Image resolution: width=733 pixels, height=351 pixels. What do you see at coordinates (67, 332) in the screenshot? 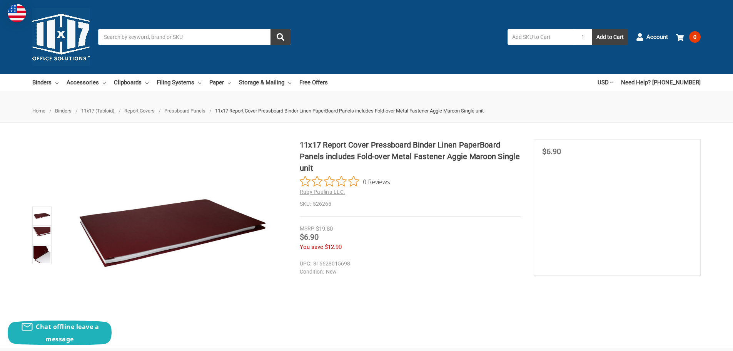
I see `span: Chat offline leave a message` at bounding box center [67, 332].